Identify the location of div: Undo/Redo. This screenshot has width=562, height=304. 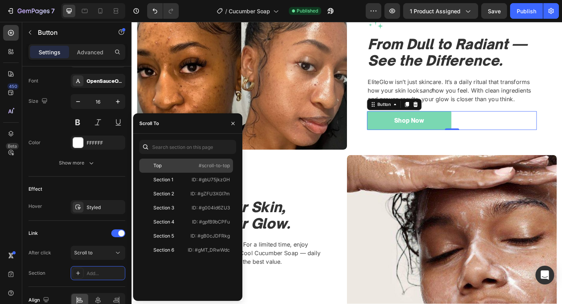
(163, 11).